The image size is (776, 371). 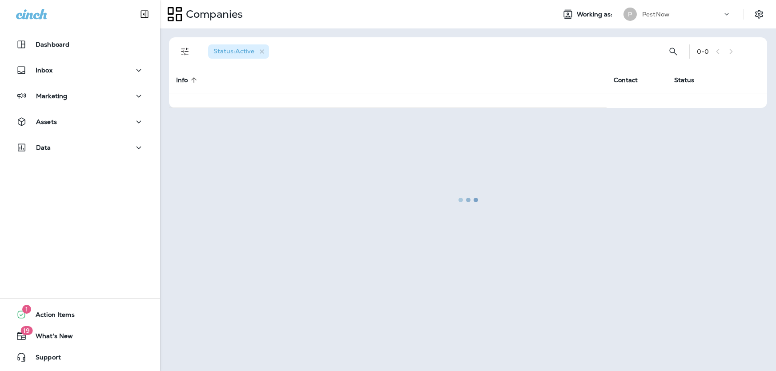 I want to click on span: Action Items, so click(x=51, y=317).